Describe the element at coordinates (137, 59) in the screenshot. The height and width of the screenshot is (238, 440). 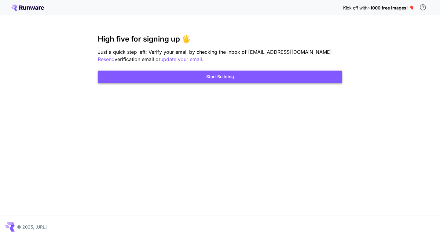
I see `span: verification email or` at that location.